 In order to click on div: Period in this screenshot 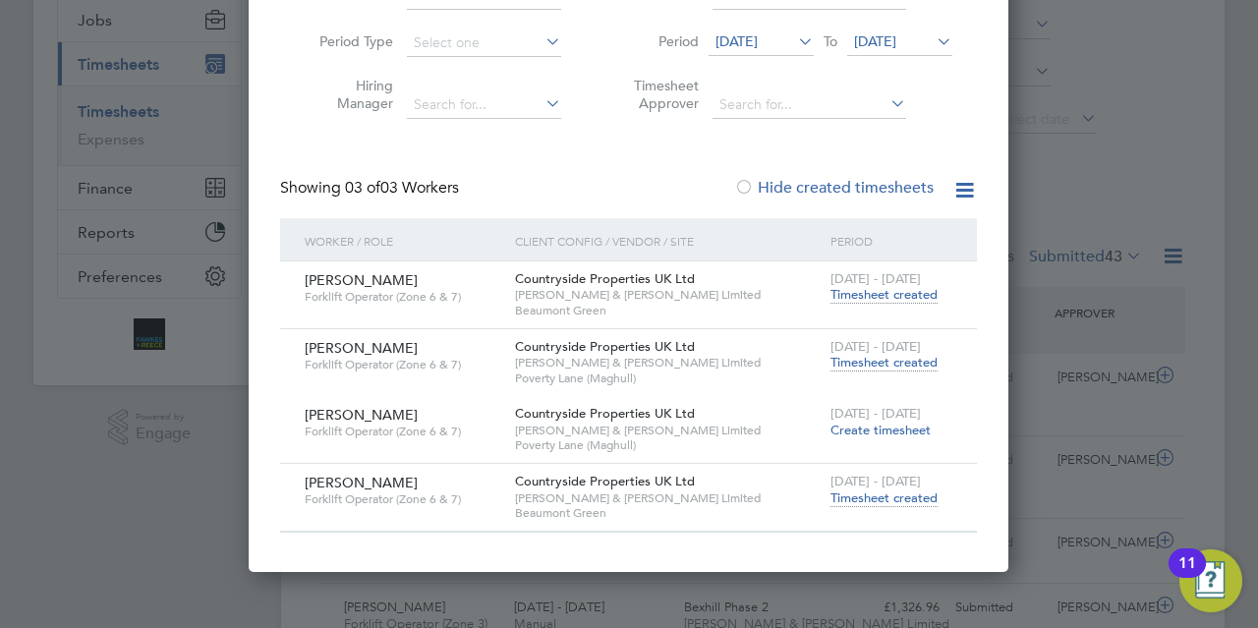, I will do `click(892, 241)`.